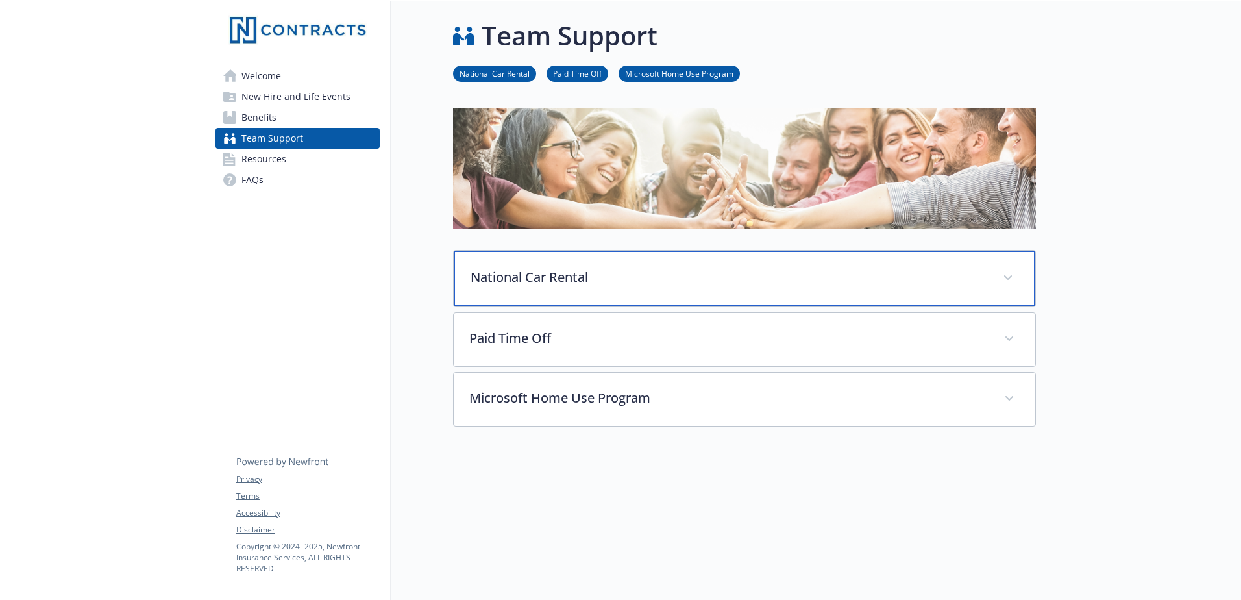 This screenshot has width=1241, height=600. Describe the element at coordinates (308, 513) in the screenshot. I see `a: Accessibility` at that location.